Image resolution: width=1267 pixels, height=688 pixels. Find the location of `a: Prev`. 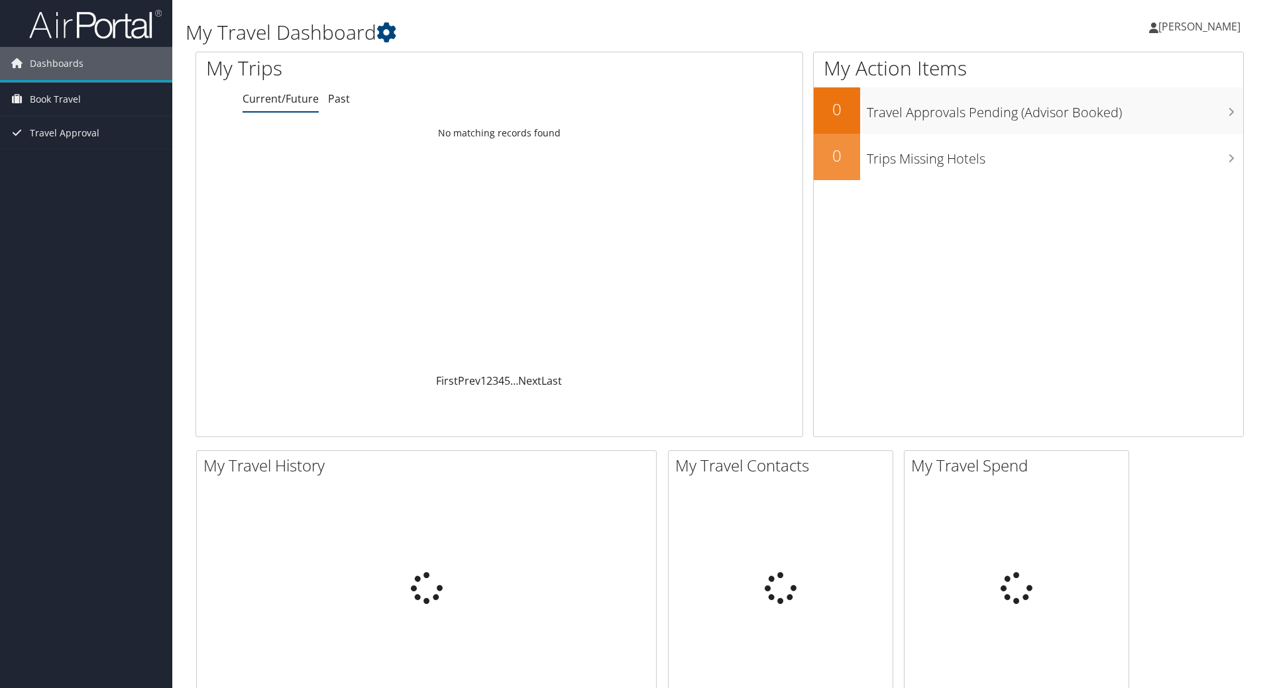

a: Prev is located at coordinates (469, 381).